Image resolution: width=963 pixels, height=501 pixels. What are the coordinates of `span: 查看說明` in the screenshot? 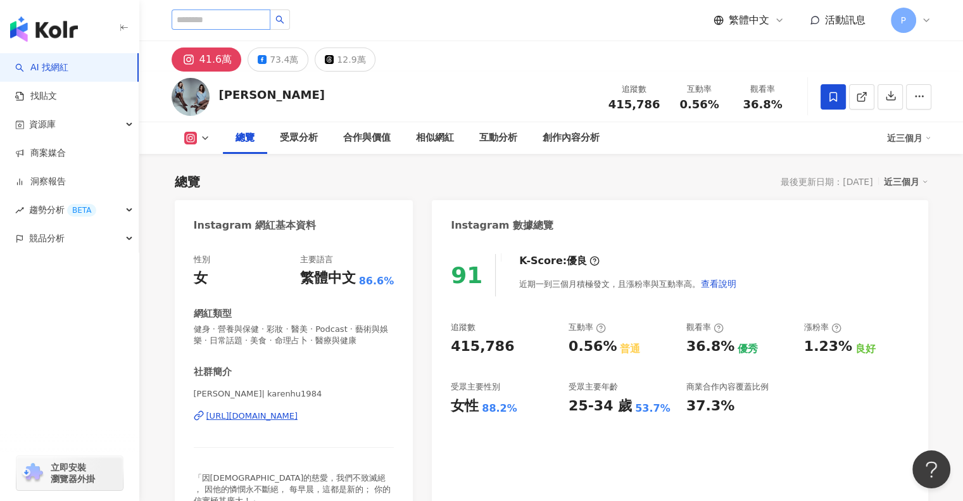 It's located at (719, 284).